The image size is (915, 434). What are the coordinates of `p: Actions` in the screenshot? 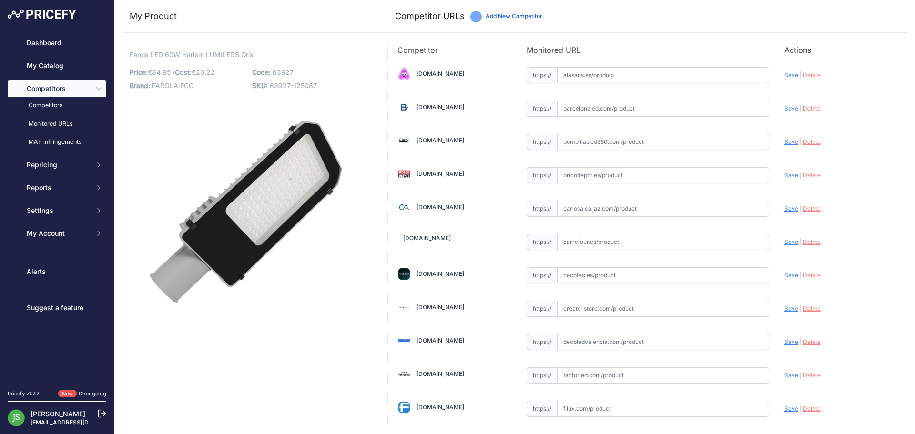 It's located at (841, 50).